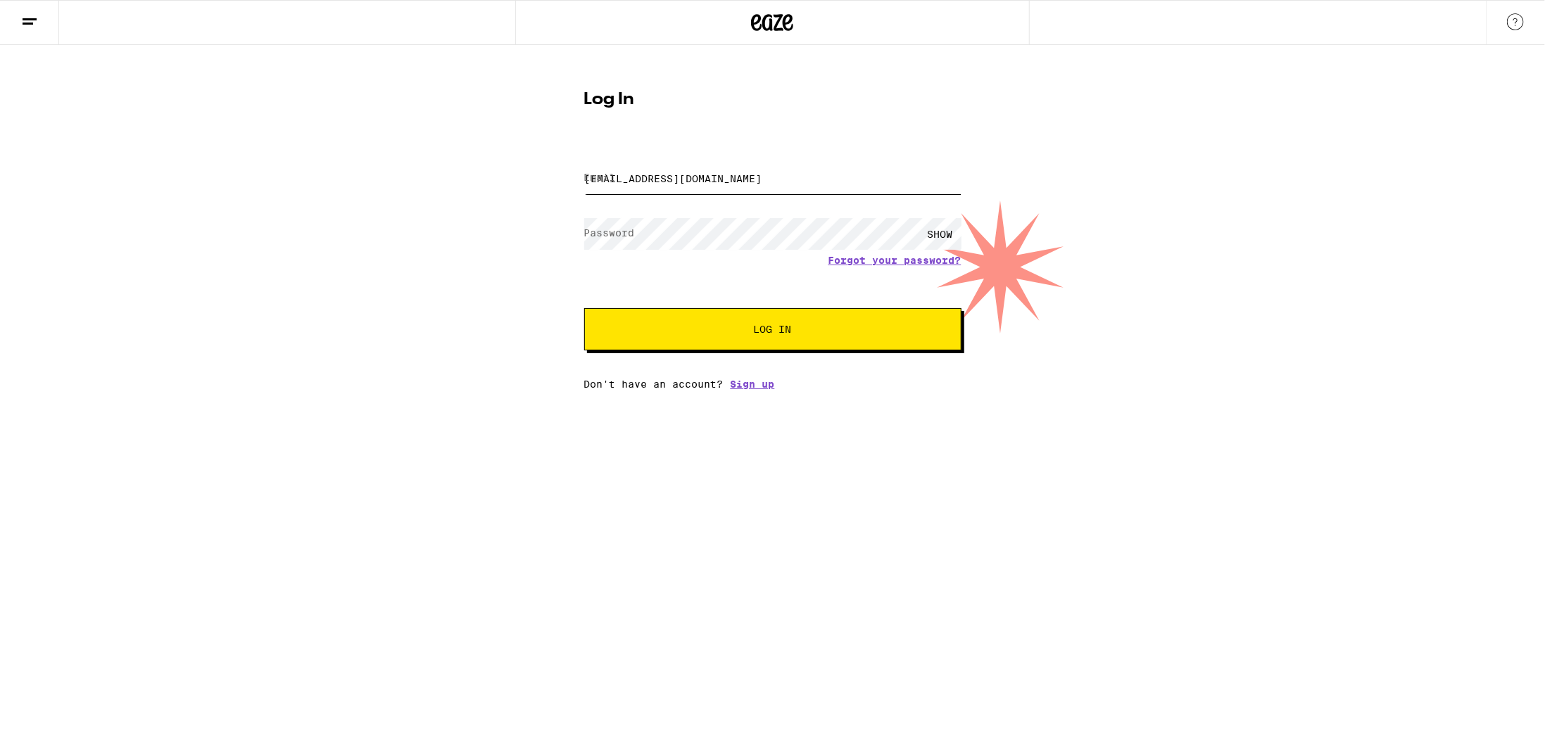  I want to click on label: Password, so click(610, 233).